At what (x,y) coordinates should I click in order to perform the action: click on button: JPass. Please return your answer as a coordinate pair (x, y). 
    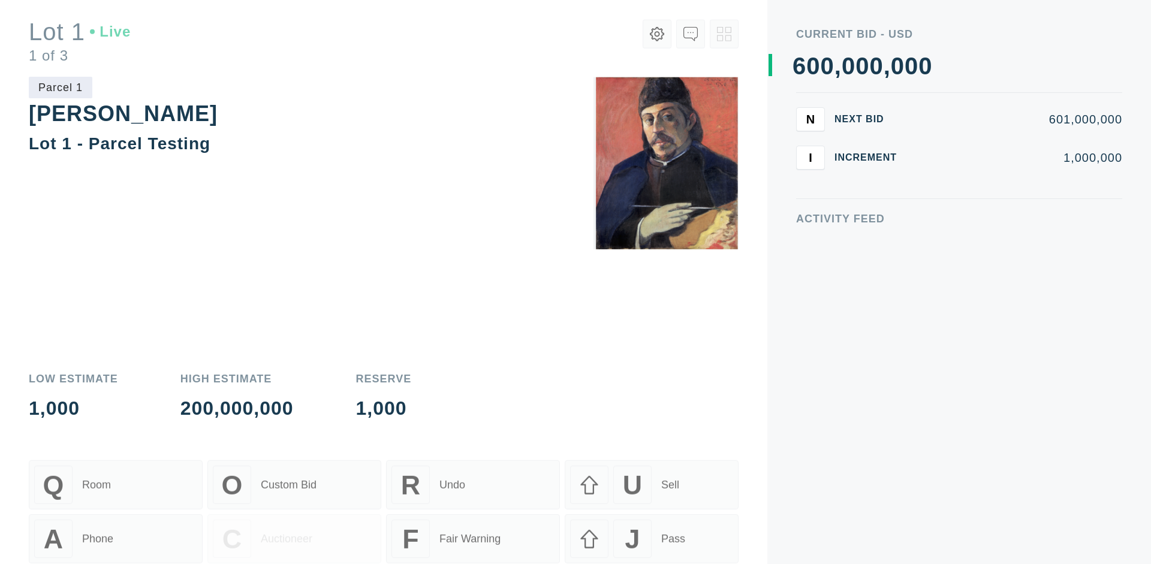
    Looking at the image, I should click on (652, 511).